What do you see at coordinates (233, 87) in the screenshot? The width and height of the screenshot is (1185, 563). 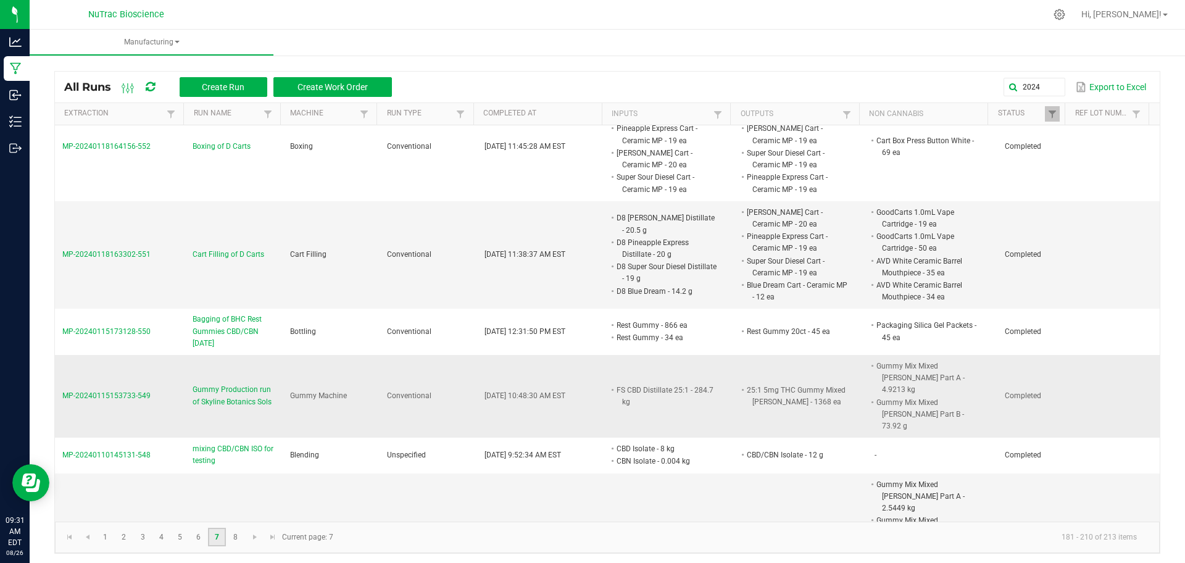 I see `div: All Runs` at bounding box center [233, 87].